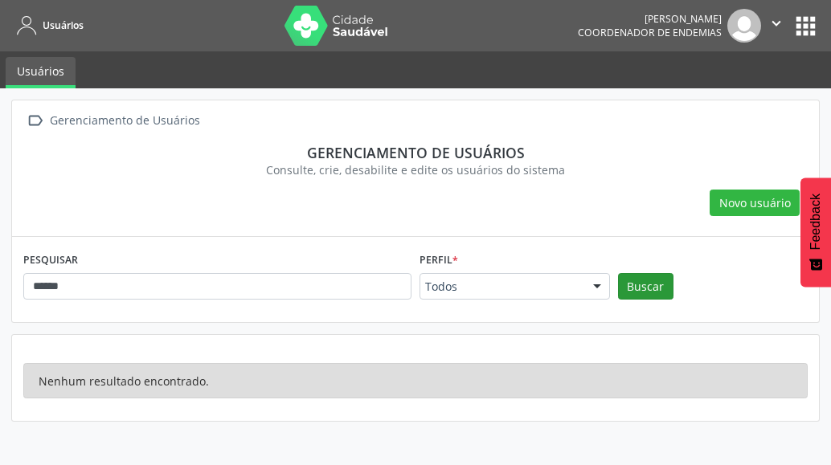  Describe the element at coordinates (815, 232) in the screenshot. I see `button: Feedback - Mostrar pesquisa` at that location.